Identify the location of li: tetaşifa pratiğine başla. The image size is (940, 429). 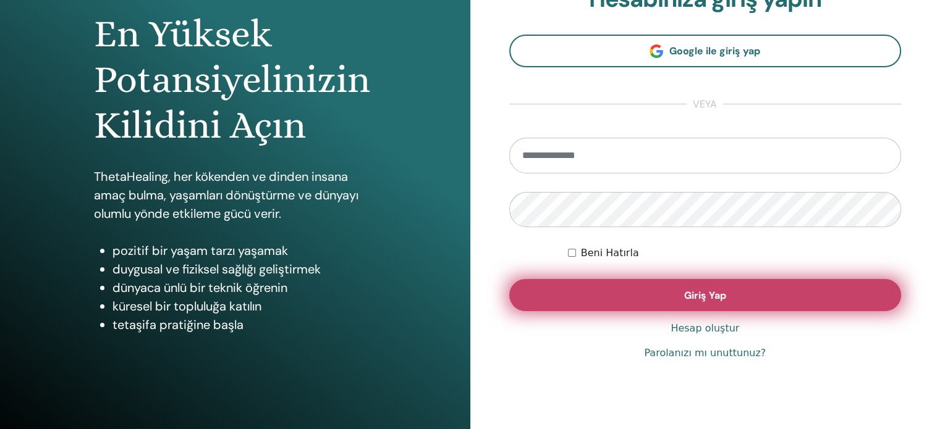
(244, 325).